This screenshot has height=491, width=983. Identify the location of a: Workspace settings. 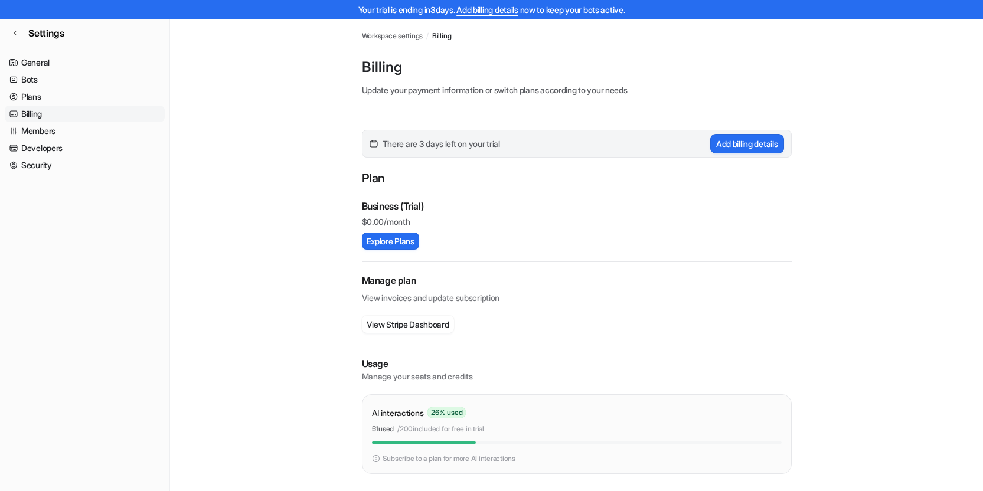
(393, 36).